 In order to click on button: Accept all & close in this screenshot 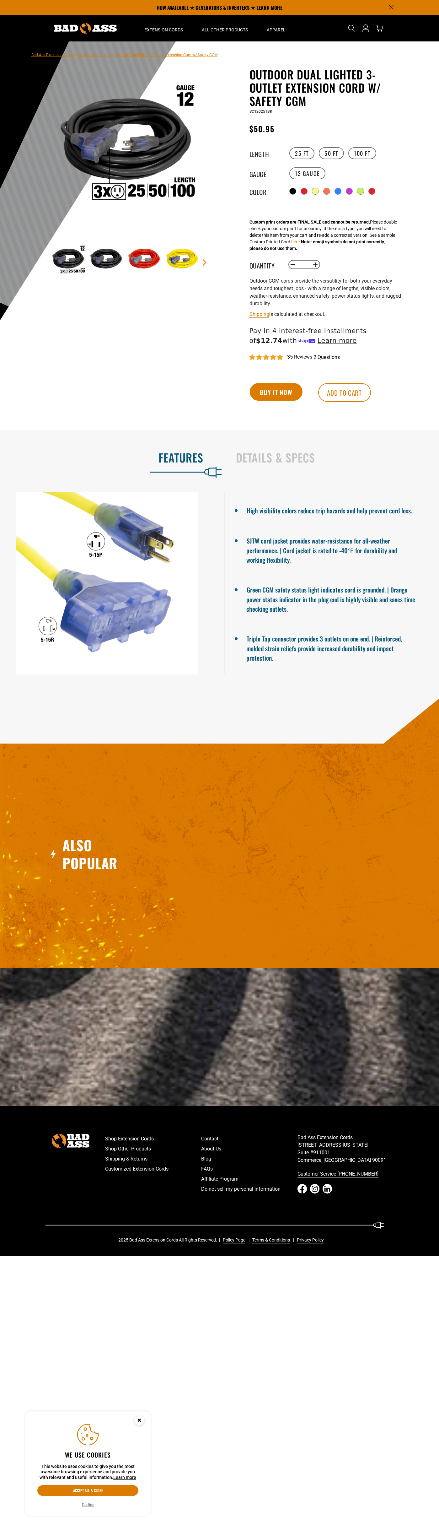, I will do `click(88, 1491)`.